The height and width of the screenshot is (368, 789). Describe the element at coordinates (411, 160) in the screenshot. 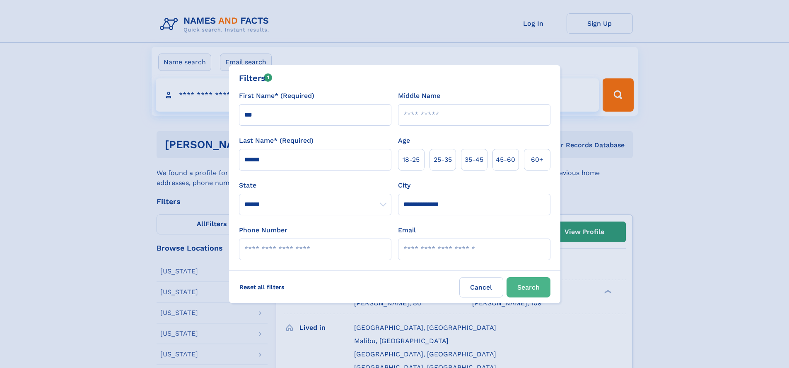

I see `span: 18‑25` at that location.